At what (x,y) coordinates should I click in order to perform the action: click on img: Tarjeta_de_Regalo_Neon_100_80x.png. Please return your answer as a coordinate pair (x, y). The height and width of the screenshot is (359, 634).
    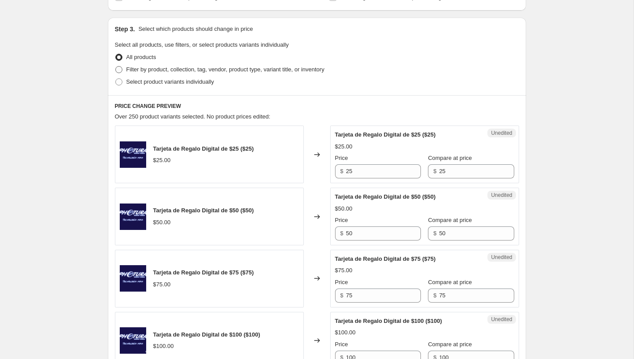
    Looking at the image, I should click on (133, 340).